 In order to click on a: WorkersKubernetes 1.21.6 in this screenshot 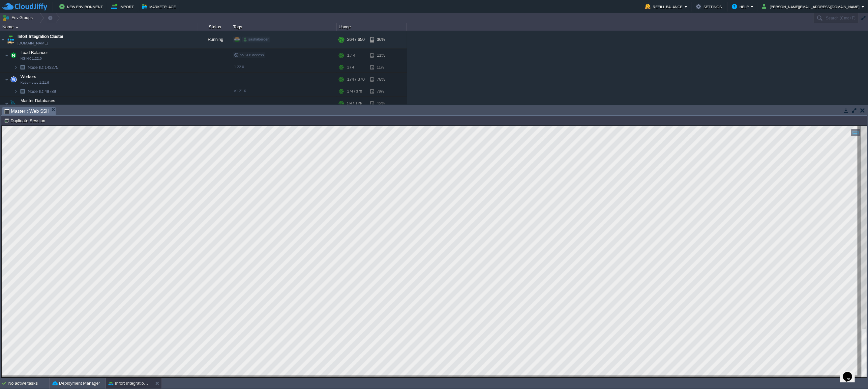, I will do `click(28, 76)`.